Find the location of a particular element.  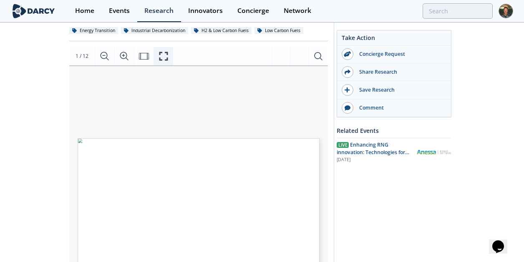

img: logo-wide.svg is located at coordinates (33, 11).